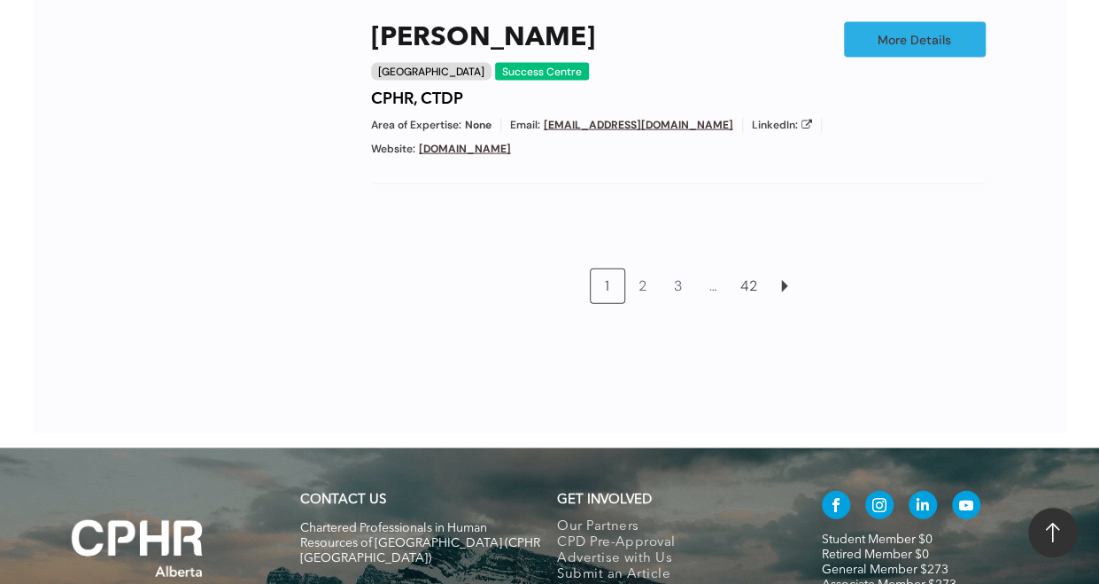  I want to click on a: linkedin, so click(923, 507).